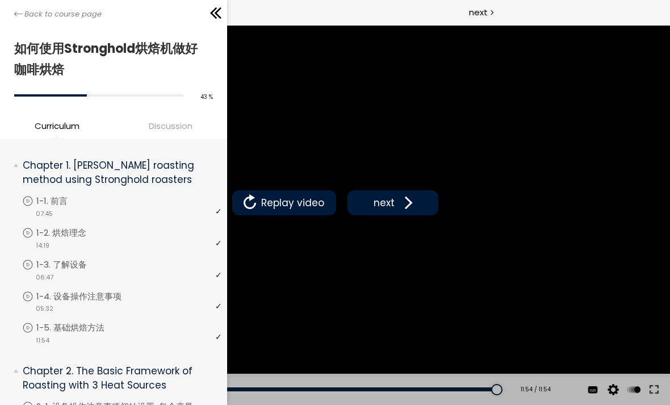 Image resolution: width=670 pixels, height=405 pixels. What do you see at coordinates (111, 59) in the screenshot?
I see `h1: 如何使用Stronghold烘焙机做好咖啡烘焙` at bounding box center [111, 59].